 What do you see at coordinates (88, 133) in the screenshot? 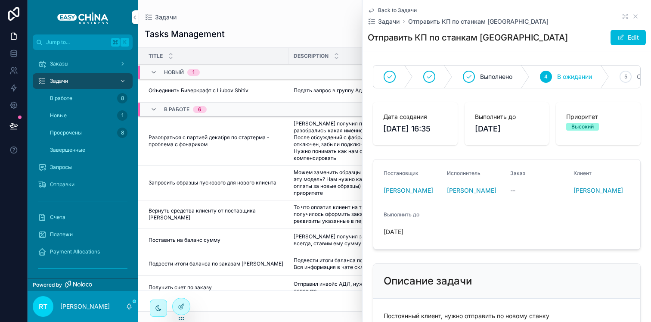
I see `a: Просрочены8` at bounding box center [88, 133].